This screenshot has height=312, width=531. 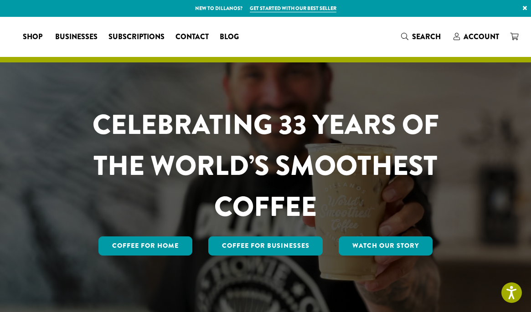 I want to click on span: Subscriptions, so click(x=136, y=37).